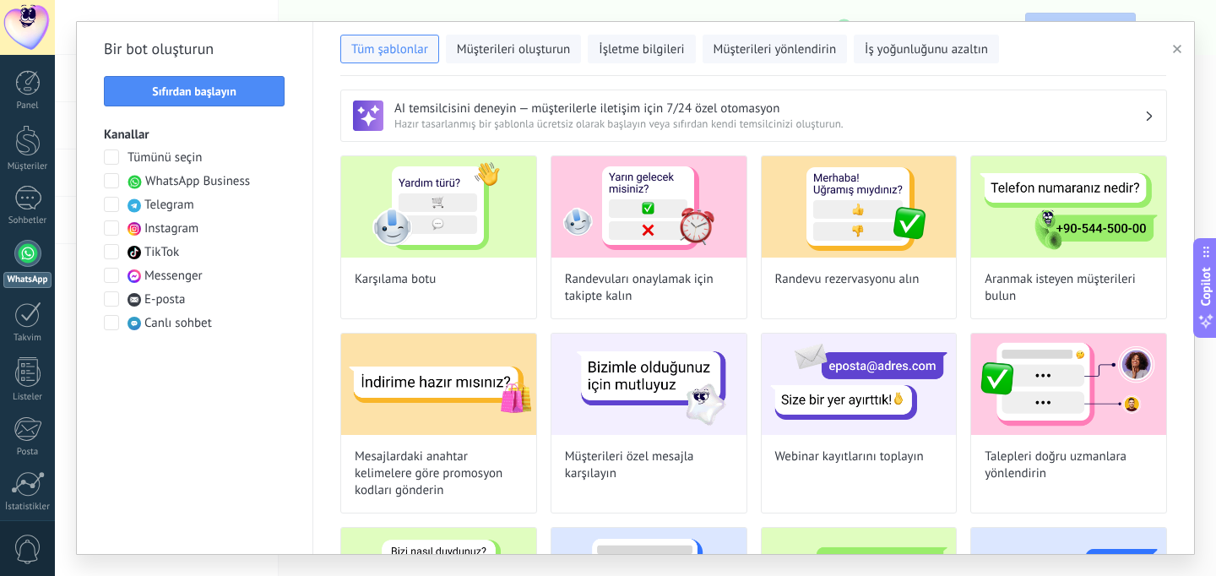  Describe the element at coordinates (1068, 207) in the screenshot. I see `img: Aranmak isteyen müşterileri bulun` at that location.